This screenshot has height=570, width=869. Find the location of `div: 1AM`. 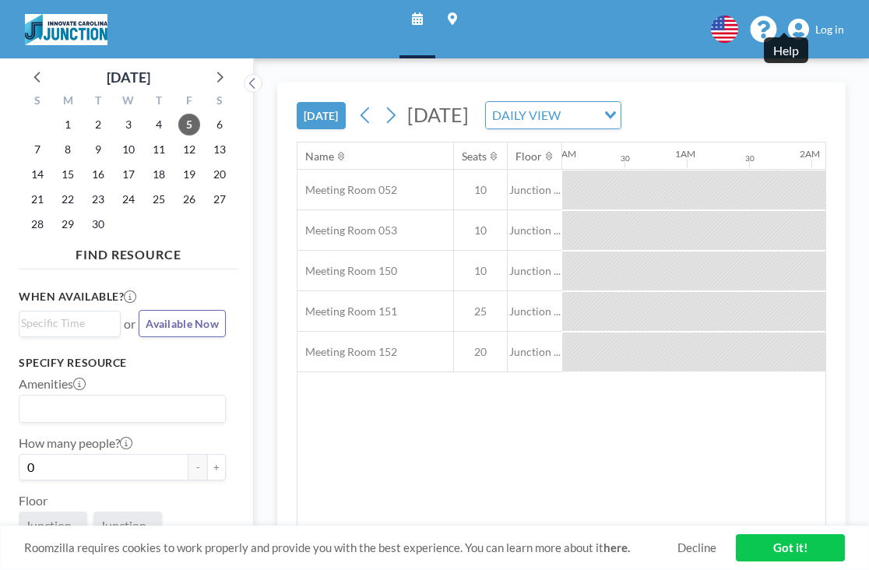

div: 1AM is located at coordinates (685, 153).